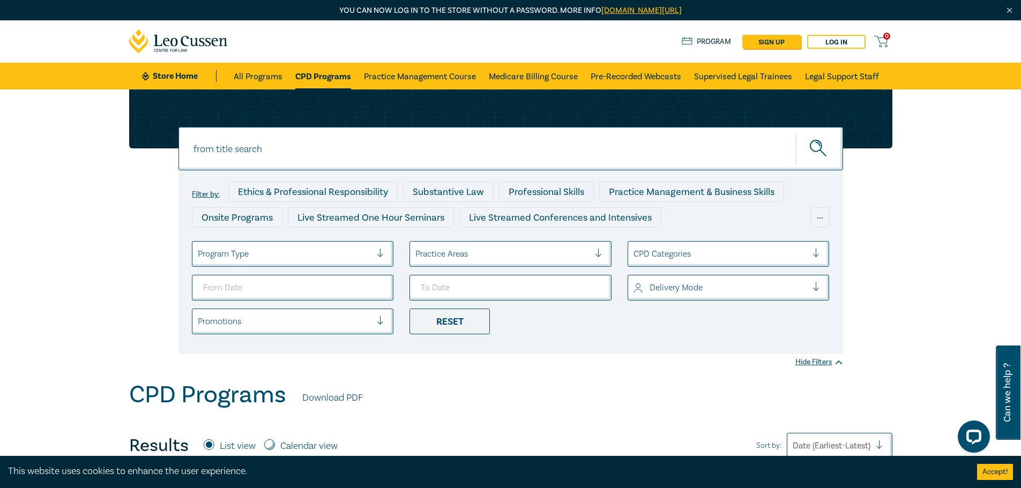  What do you see at coordinates (323, 76) in the screenshot?
I see `a: CPD Programs` at bounding box center [323, 76].